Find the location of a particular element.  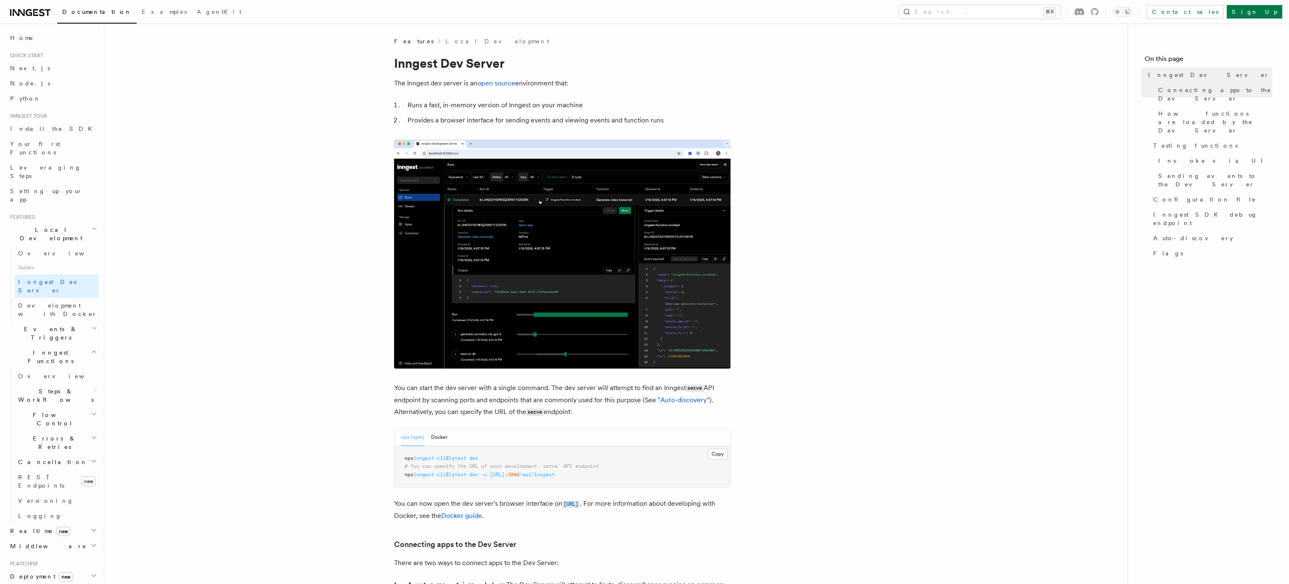

a: Python is located at coordinates (53, 98).